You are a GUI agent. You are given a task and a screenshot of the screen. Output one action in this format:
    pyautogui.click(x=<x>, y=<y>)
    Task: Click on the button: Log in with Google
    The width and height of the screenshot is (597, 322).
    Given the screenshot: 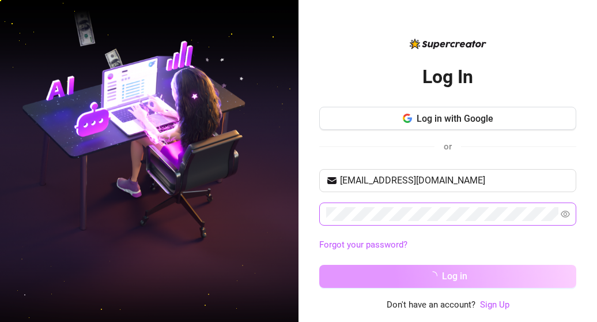 What is the action you would take?
    pyautogui.click(x=448, y=118)
    